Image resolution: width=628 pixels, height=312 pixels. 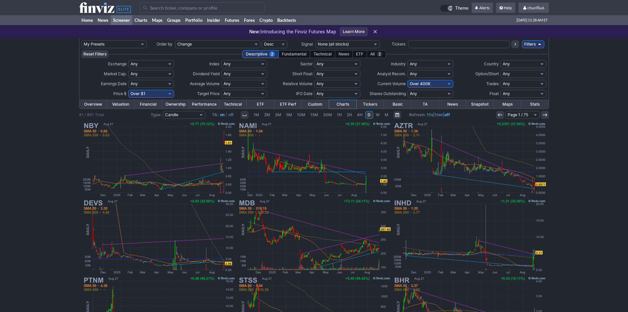 I want to click on div: Descriptive, so click(x=261, y=54).